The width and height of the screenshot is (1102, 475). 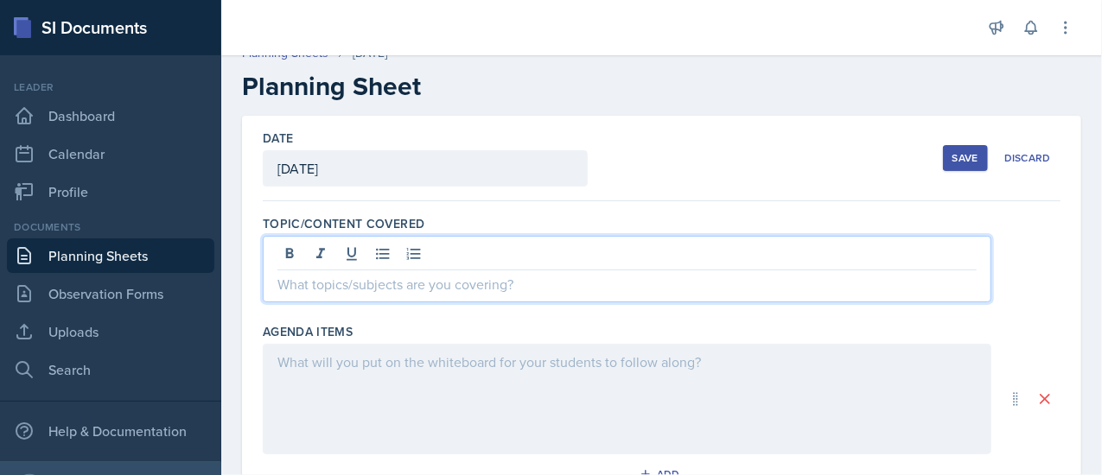 What do you see at coordinates (661, 86) in the screenshot?
I see `h2: Planning Sheet` at bounding box center [661, 86].